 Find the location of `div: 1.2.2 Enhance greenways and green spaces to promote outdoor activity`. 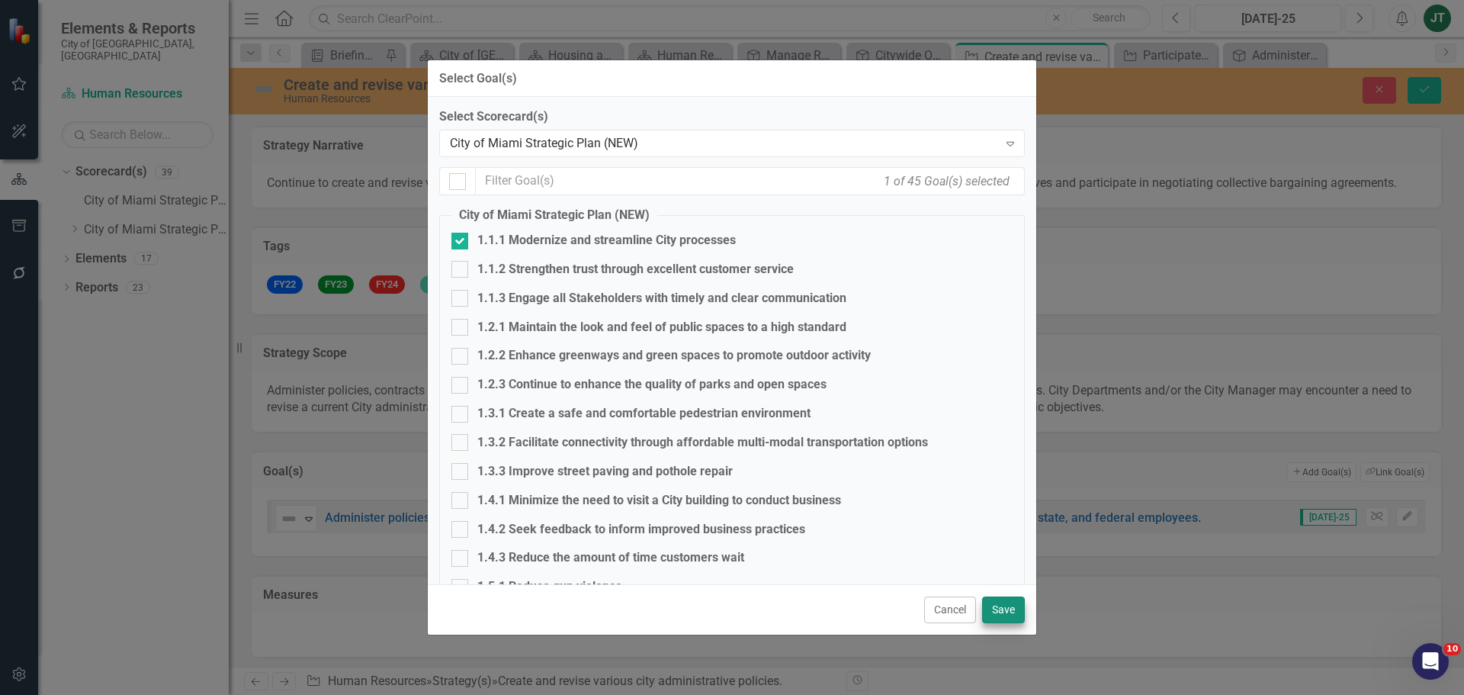

div: 1.2.2 Enhance greenways and green spaces to promote outdoor activity is located at coordinates (674, 355).